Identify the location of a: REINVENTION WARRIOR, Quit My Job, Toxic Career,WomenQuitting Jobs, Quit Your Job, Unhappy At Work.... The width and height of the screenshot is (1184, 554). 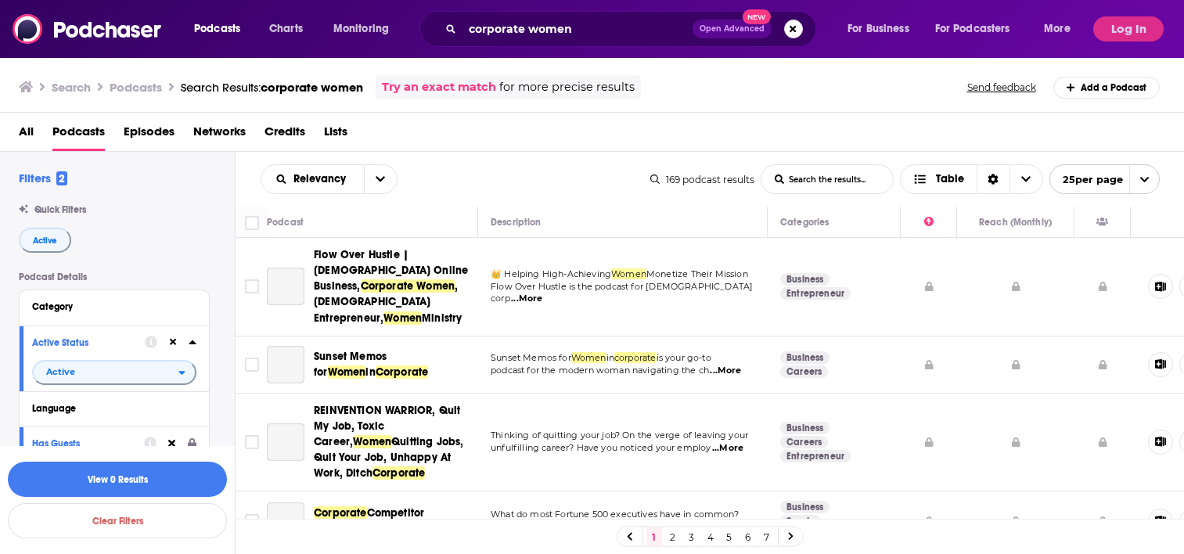
(391, 442).